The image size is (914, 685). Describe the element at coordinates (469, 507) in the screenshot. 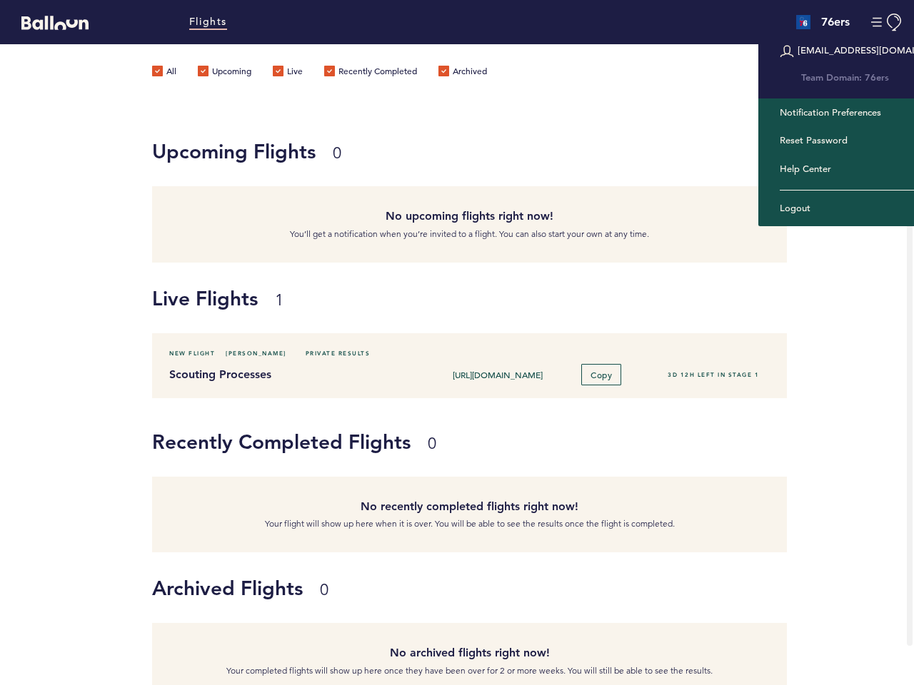

I see `h4: No recently completed flights right now!` at that location.